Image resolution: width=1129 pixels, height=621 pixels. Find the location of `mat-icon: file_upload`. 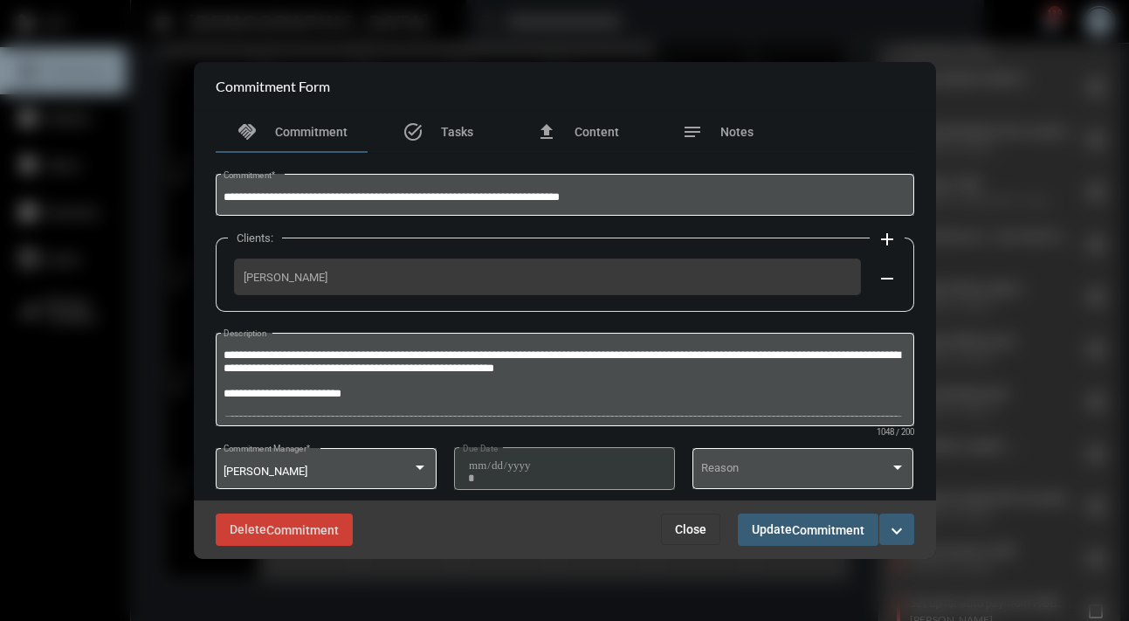

mat-icon: file_upload is located at coordinates (547, 132).